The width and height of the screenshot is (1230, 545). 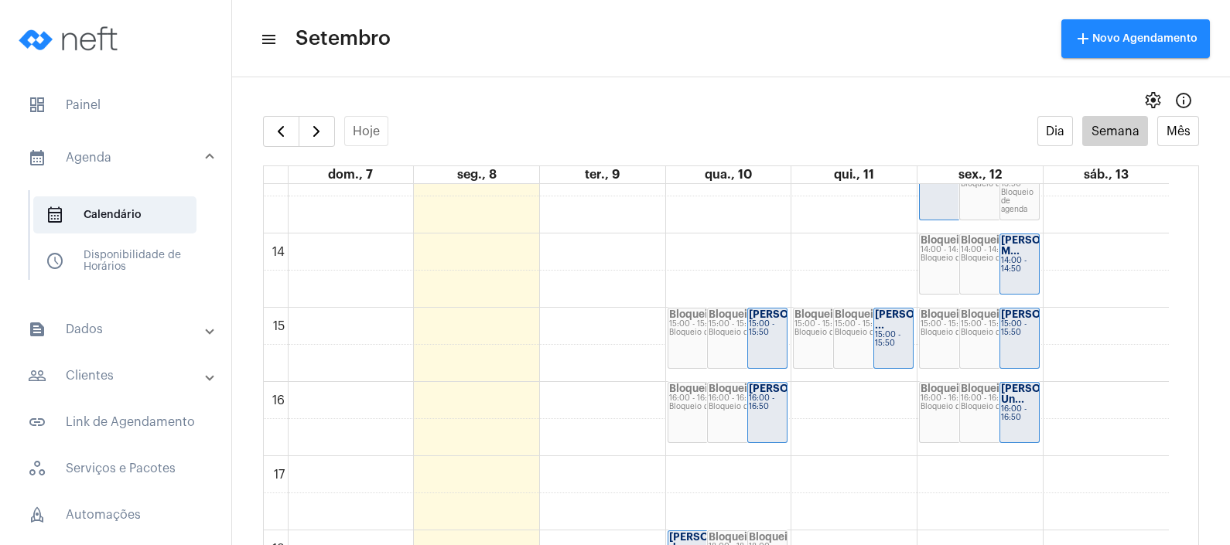 What do you see at coordinates (114, 261) in the screenshot?
I see `span: Disponibilidade de Horários` at bounding box center [114, 261].